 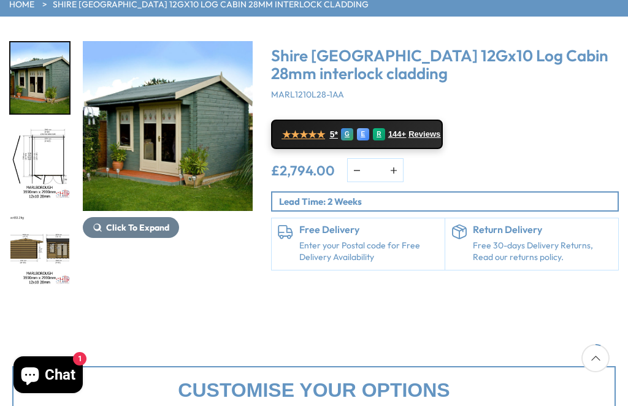 What do you see at coordinates (137, 228) in the screenshot?
I see `span: Click To Expand` at bounding box center [137, 228].